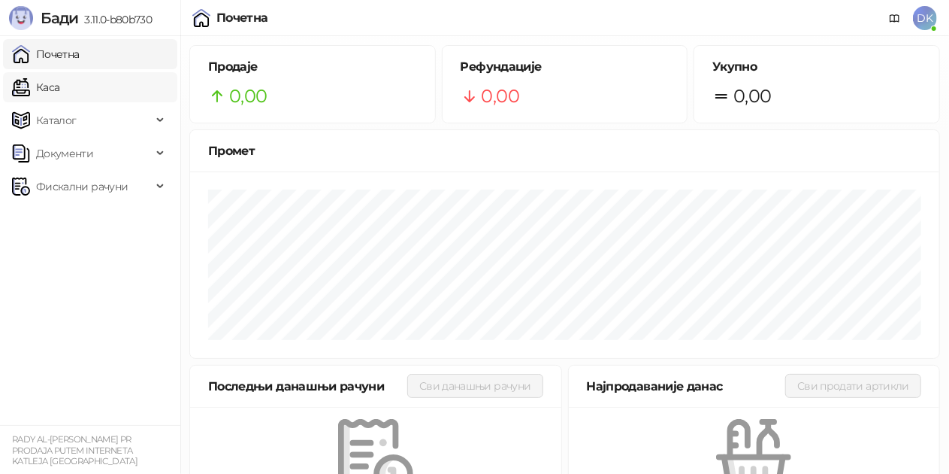 The height and width of the screenshot is (474, 949). What do you see at coordinates (115, 20) in the screenshot?
I see `span: 3.11.0-b80b730` at bounding box center [115, 20].